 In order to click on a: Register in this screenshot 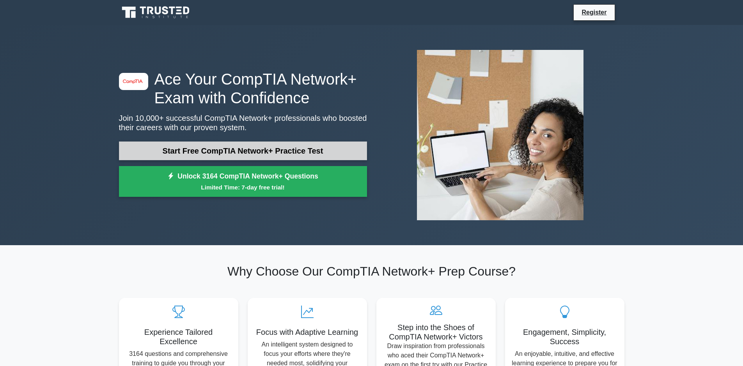, I will do `click(594, 12)`.